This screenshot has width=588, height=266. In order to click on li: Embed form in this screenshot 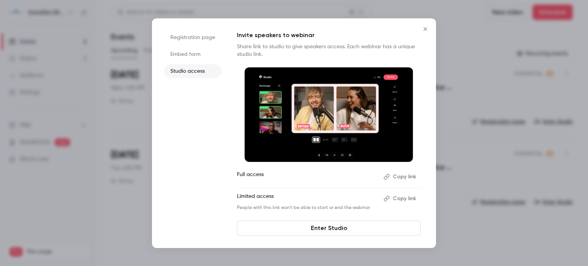, I will do `click(193, 54)`.